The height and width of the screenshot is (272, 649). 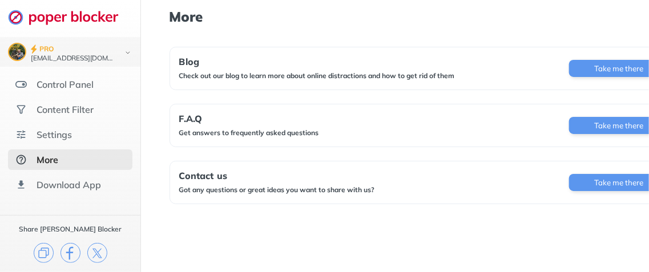 I want to click on img: download-app.svg, so click(x=21, y=185).